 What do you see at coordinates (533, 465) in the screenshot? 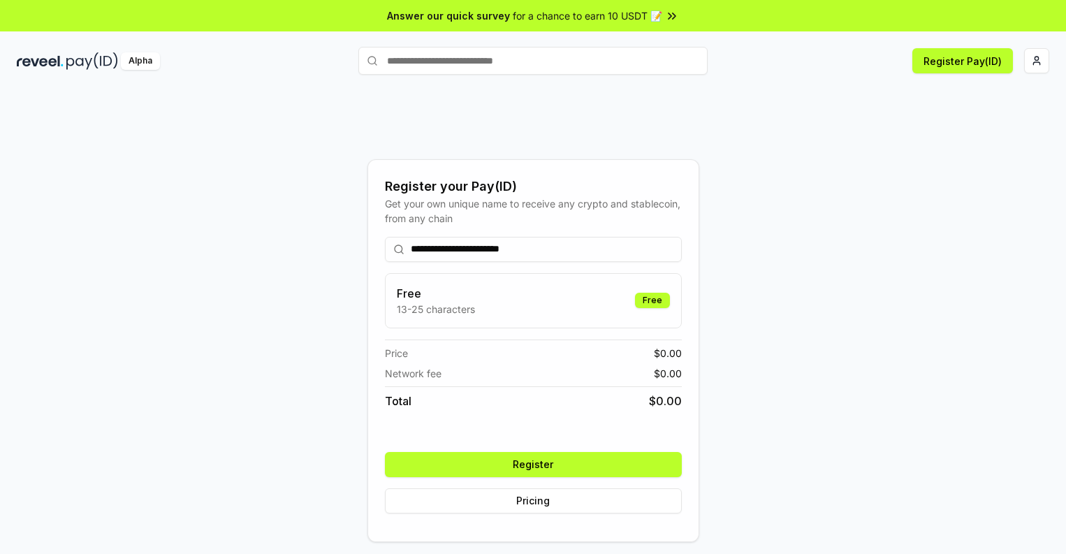
I see `button: Register` at bounding box center [533, 465].